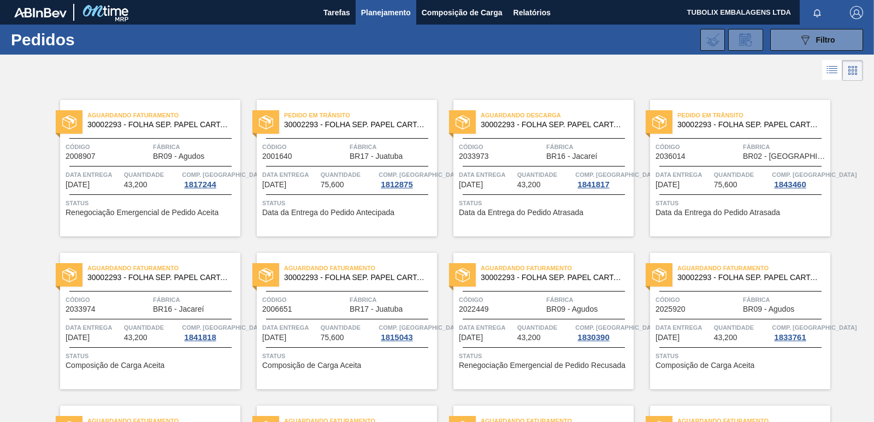 The image size is (874, 422). I want to click on span: 75,600, so click(726, 185).